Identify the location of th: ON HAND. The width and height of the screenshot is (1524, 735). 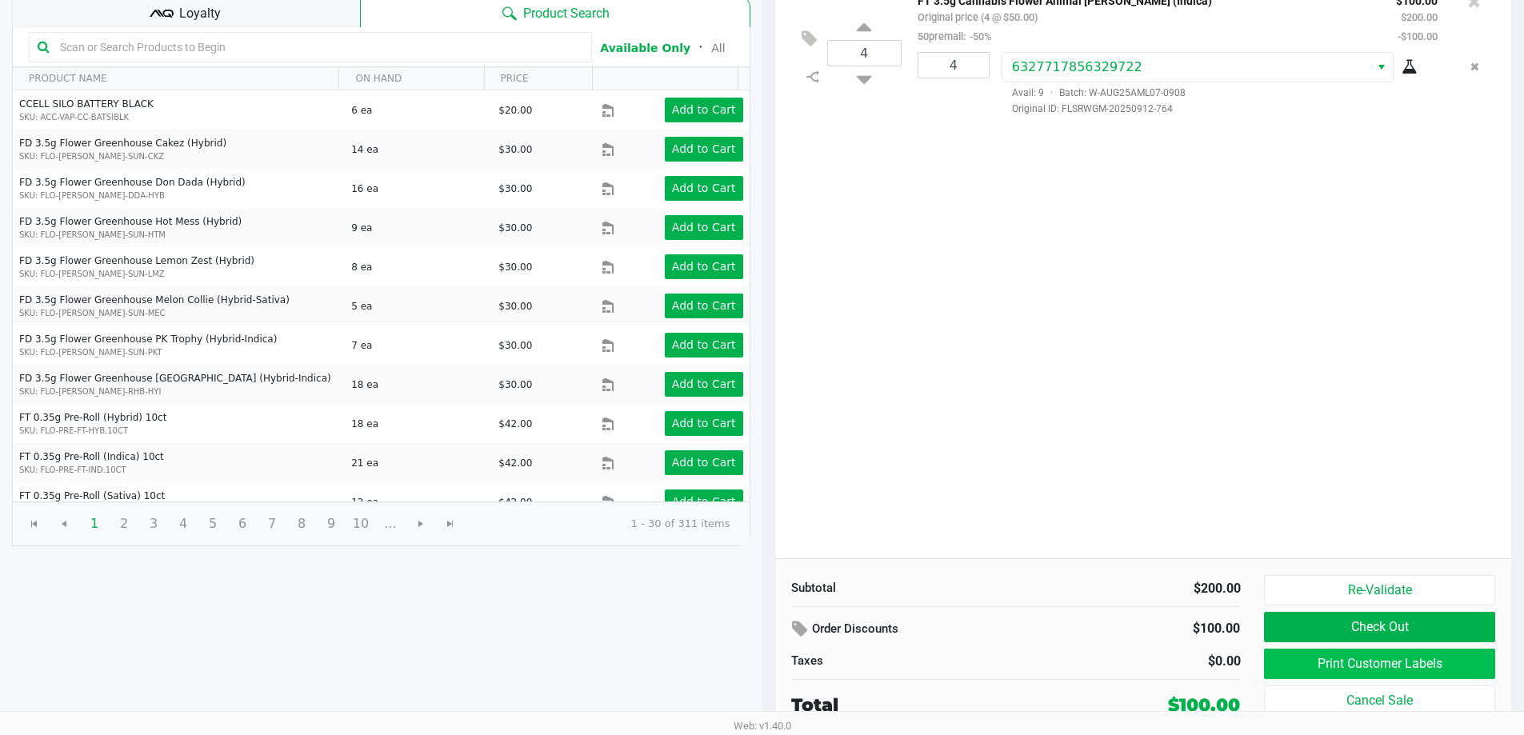
(411, 78).